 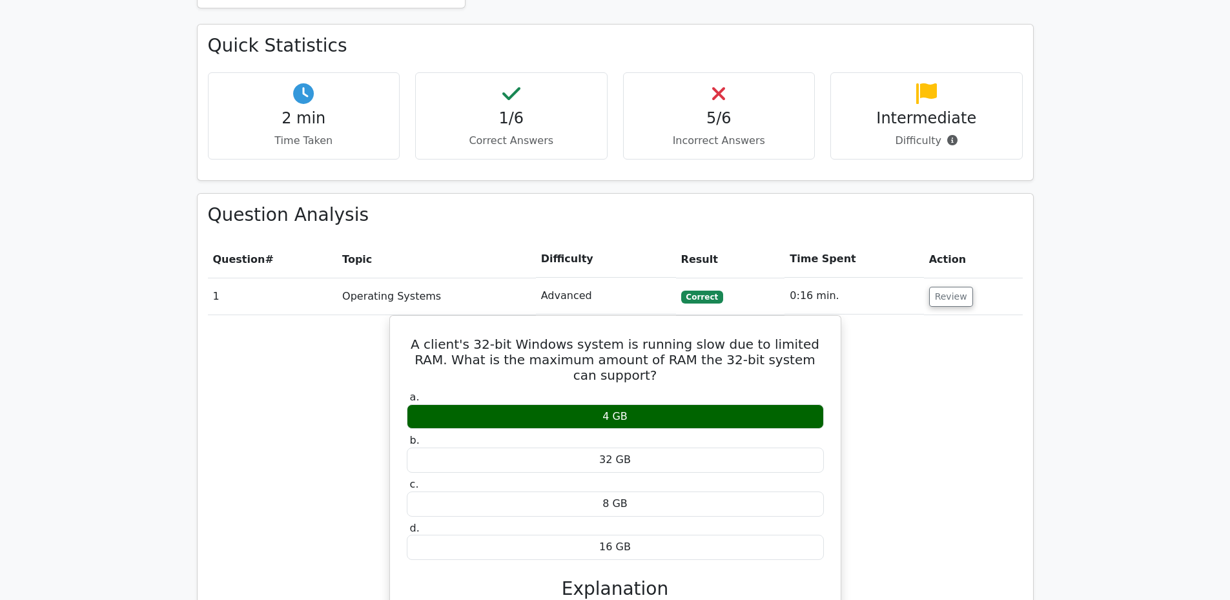 I want to click on h5: A client's 32-bit Windows system is running slow due to limited RAM. What is the maximum amount o..., so click(x=615, y=360).